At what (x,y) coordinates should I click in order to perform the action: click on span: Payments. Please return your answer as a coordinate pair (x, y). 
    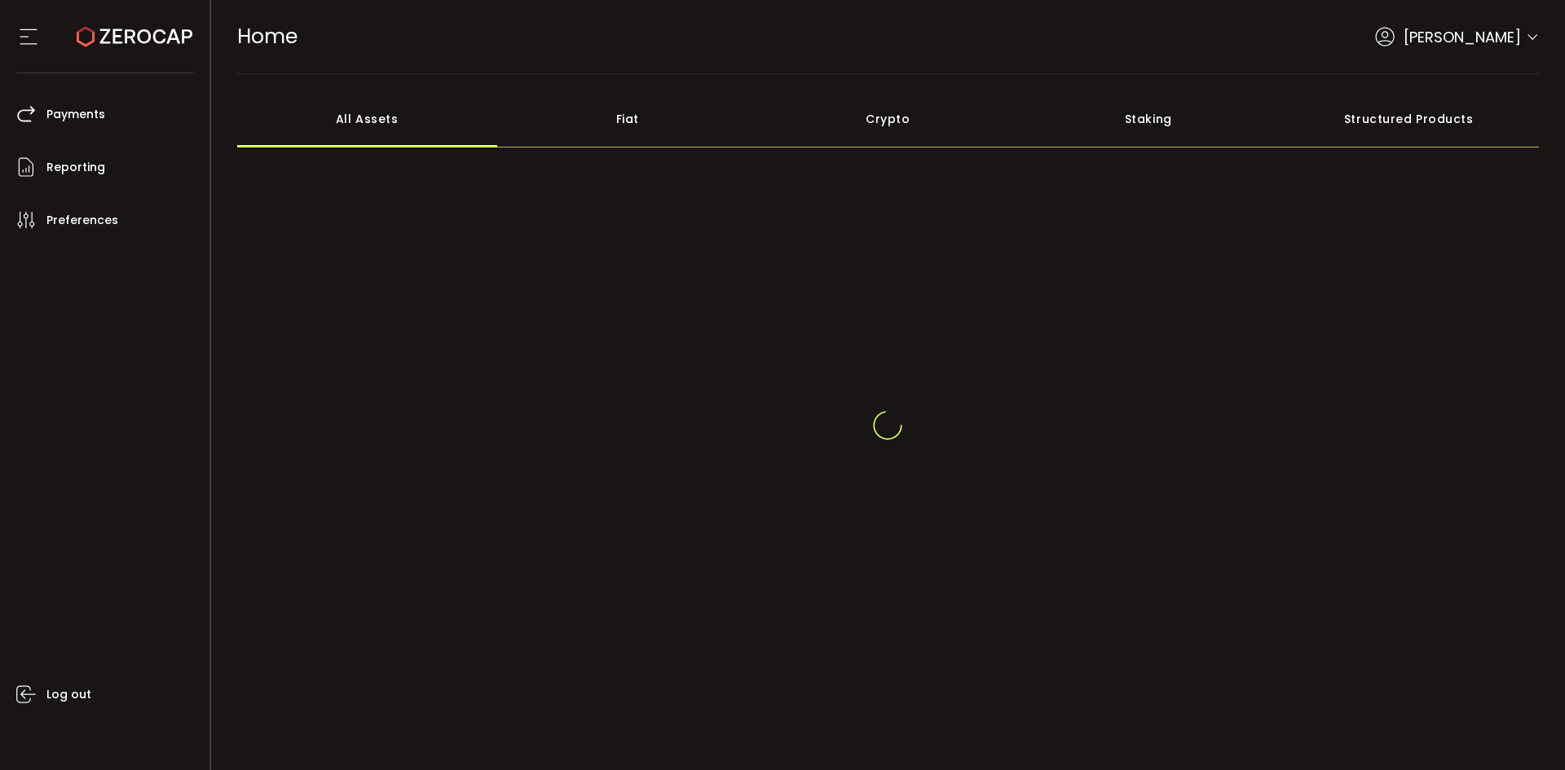
    Looking at the image, I should click on (76, 114).